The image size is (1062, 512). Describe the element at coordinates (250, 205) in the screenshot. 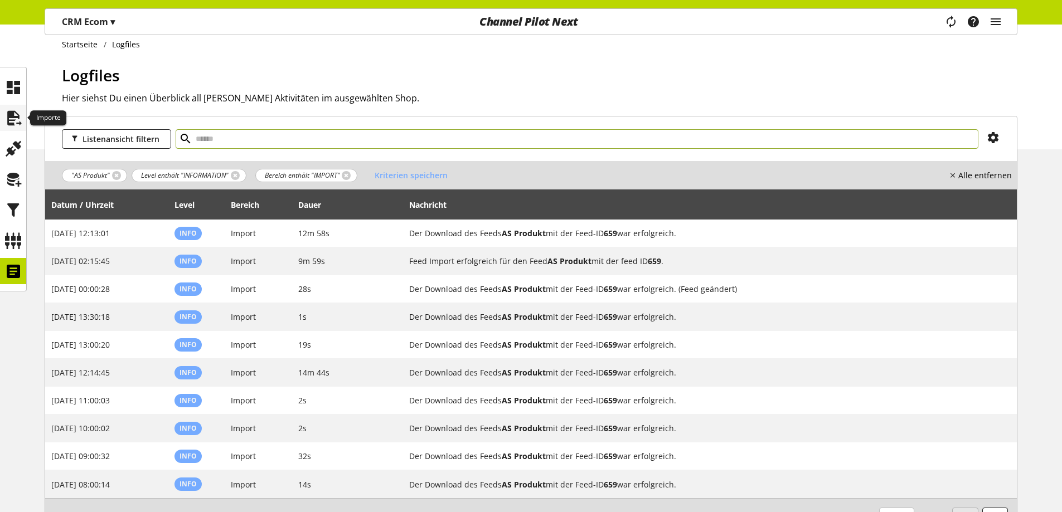

I see `div: Bereich` at that location.